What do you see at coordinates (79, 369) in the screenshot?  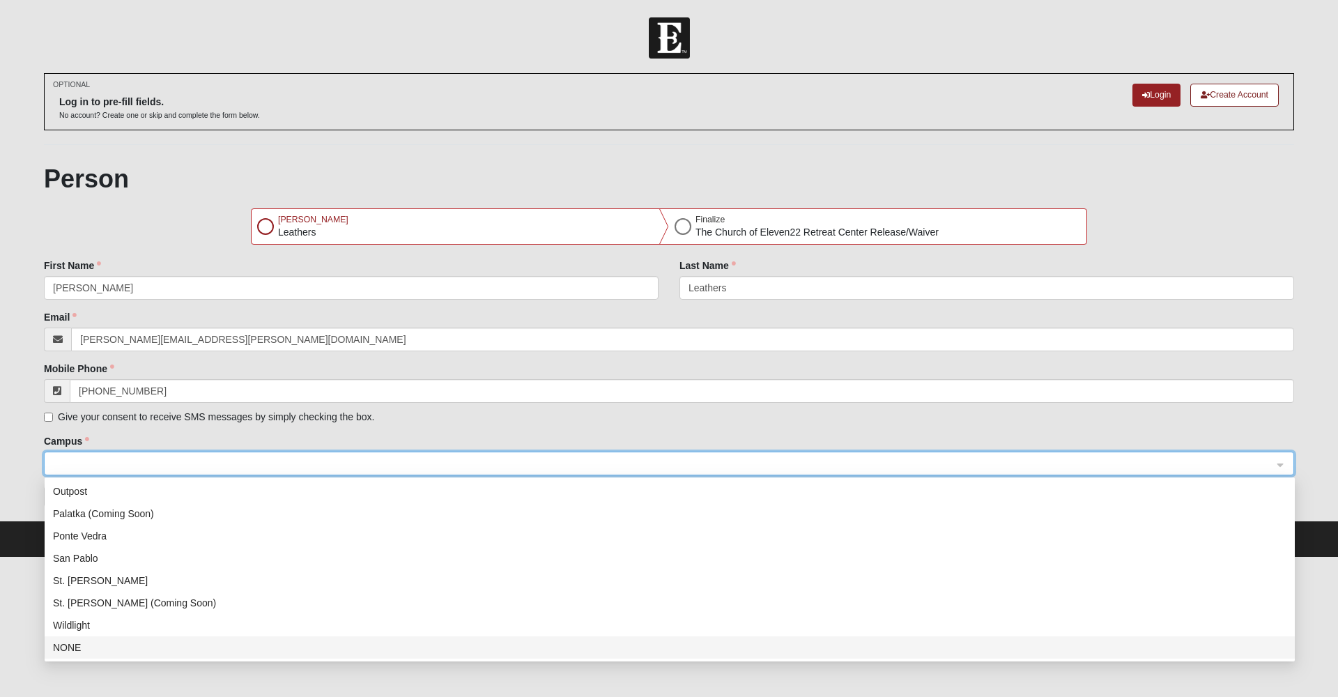 I see `label: Mobile Phone` at bounding box center [79, 369].